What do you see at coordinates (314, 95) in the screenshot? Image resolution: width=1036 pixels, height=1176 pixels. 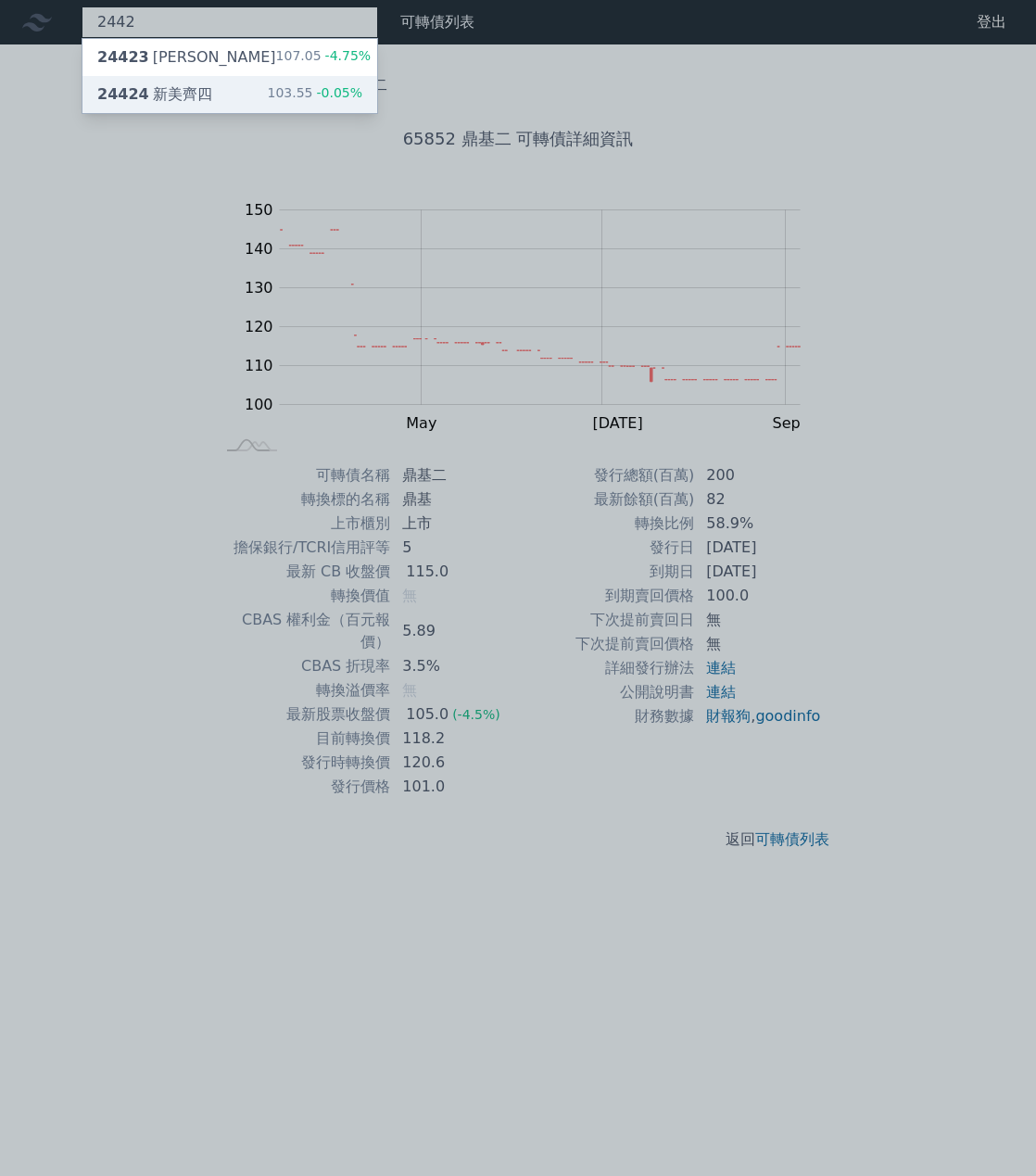 I see `div: 103.55` at bounding box center [314, 95].